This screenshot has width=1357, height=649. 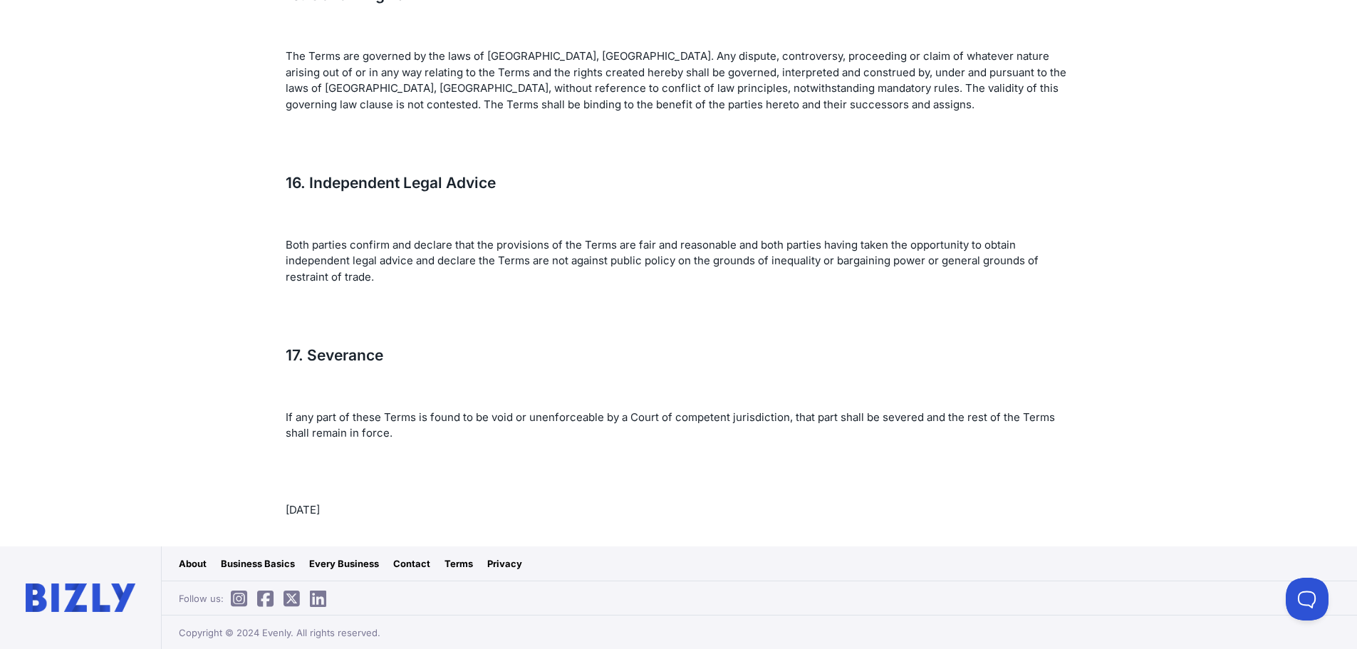 I want to click on a: Terms, so click(x=459, y=564).